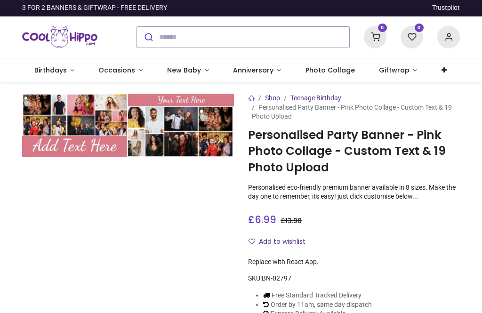 This screenshot has height=313, width=482. What do you see at coordinates (330, 70) in the screenshot?
I see `span: Photo Collage` at bounding box center [330, 70].